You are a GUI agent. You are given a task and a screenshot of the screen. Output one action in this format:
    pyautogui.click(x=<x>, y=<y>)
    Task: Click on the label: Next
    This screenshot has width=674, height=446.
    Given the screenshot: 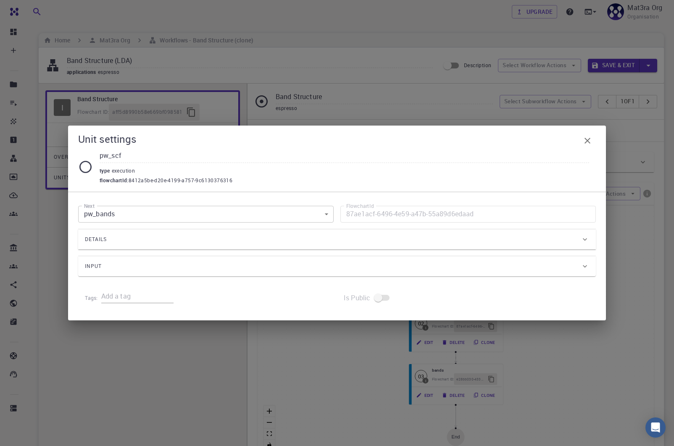 What is the action you would take?
    pyautogui.click(x=89, y=206)
    